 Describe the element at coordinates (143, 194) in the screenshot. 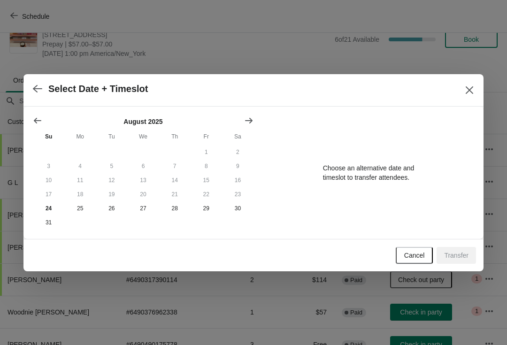

I see `button: Wednesday August 20 2025` at that location.